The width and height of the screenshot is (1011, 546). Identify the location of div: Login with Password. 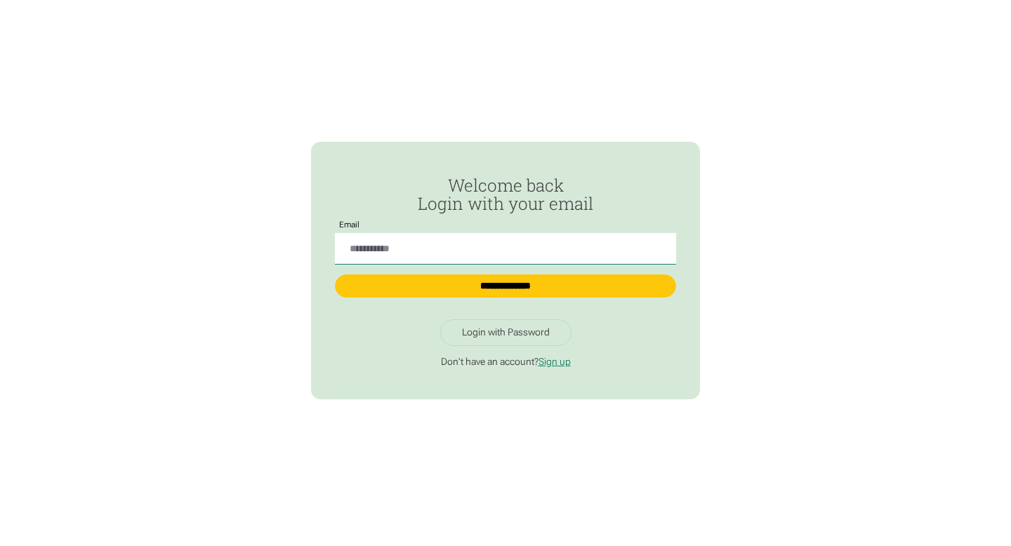
(505, 332).